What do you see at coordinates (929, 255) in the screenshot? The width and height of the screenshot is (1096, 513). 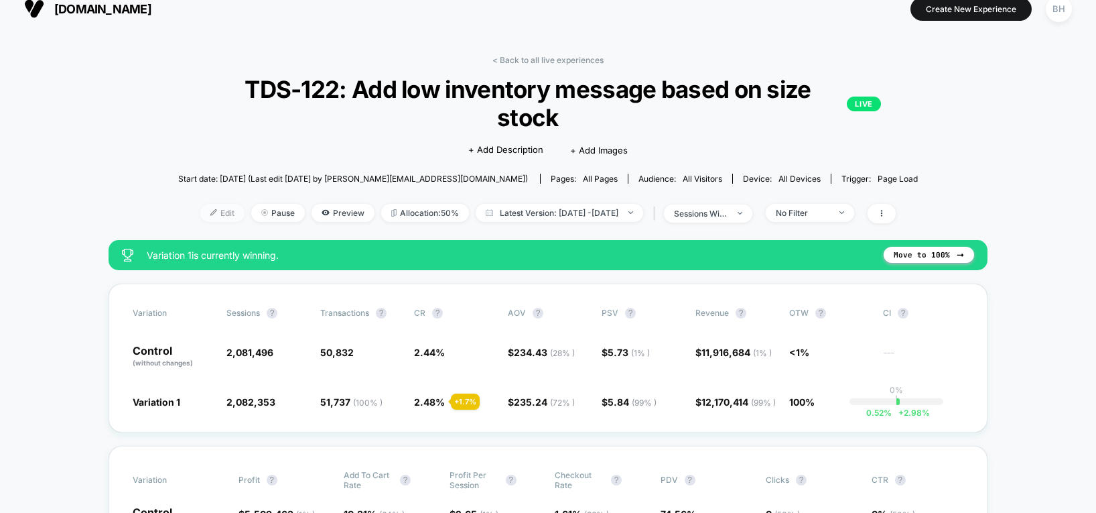 I see `button: Move to 100%` at bounding box center [929, 255].